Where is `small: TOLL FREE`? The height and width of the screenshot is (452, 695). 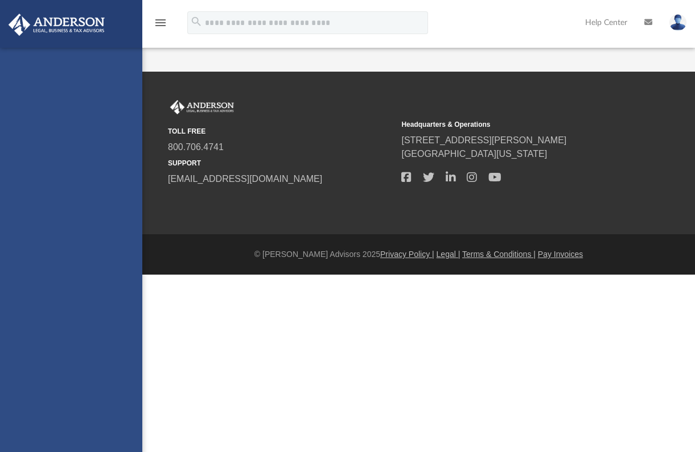
small: TOLL FREE is located at coordinates (281, 131).